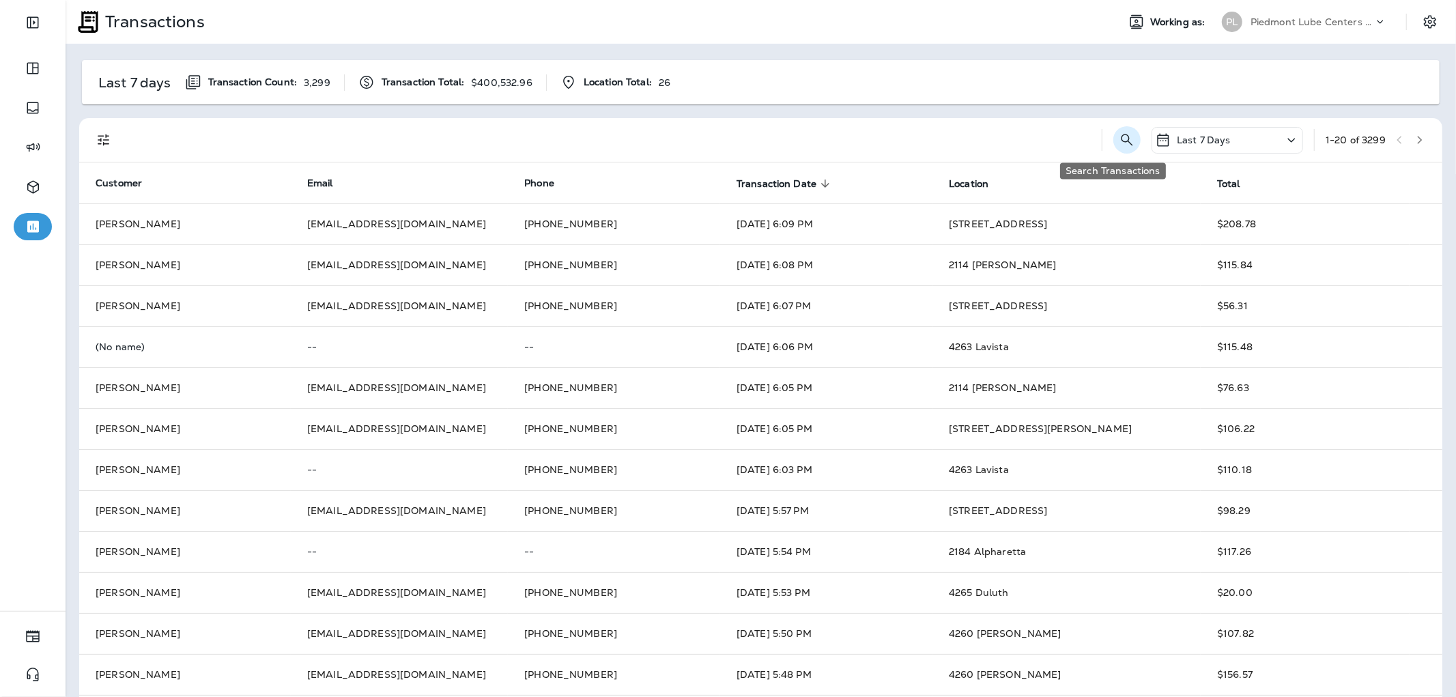  Describe the element at coordinates (1179, 22) in the screenshot. I see `span: Working as:` at that location.